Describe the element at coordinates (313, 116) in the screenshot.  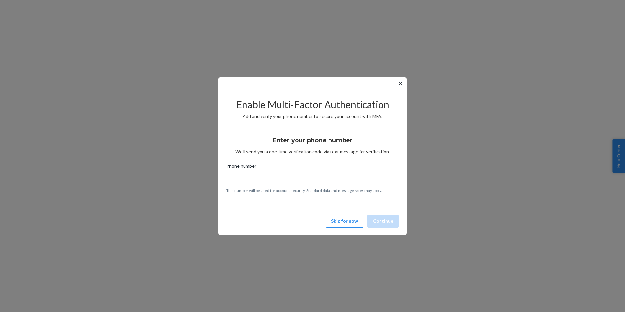
I see `p: Add and verify your phone number to secure your account with MFA.` at that location.